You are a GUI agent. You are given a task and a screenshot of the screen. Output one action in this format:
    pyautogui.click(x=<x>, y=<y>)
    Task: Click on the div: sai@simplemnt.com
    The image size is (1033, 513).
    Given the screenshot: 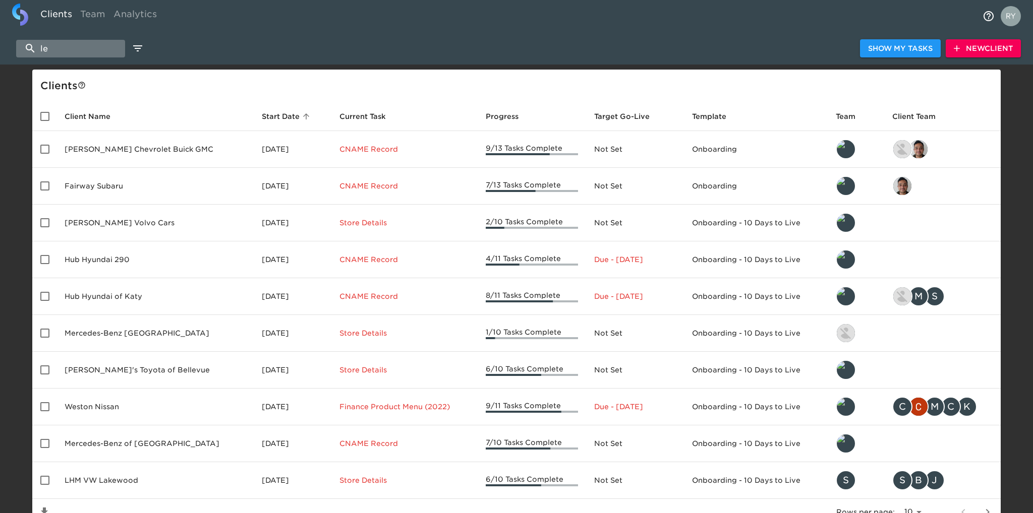 What is the action you would take?
    pyautogui.click(x=942, y=186)
    